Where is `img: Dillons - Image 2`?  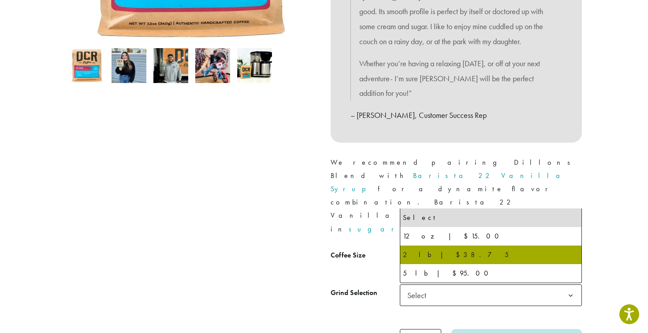 img: Dillons - Image 2 is located at coordinates (129, 65).